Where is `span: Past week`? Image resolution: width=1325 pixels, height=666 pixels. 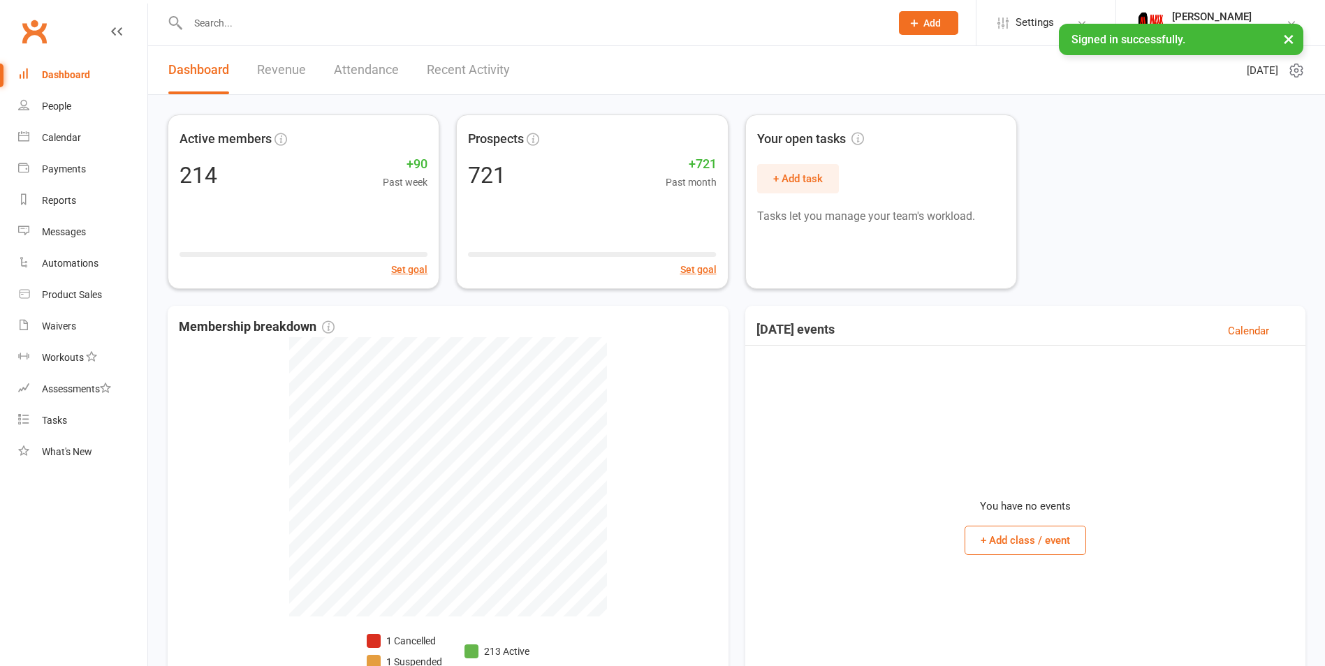
span: Past week is located at coordinates (405, 182).